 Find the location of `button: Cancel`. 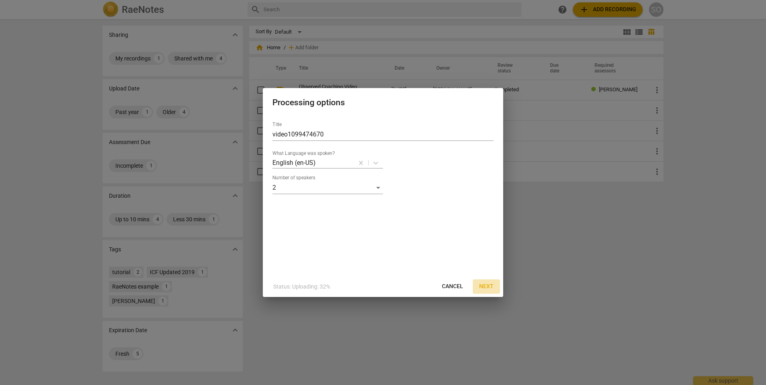

button: Cancel is located at coordinates (452, 287).